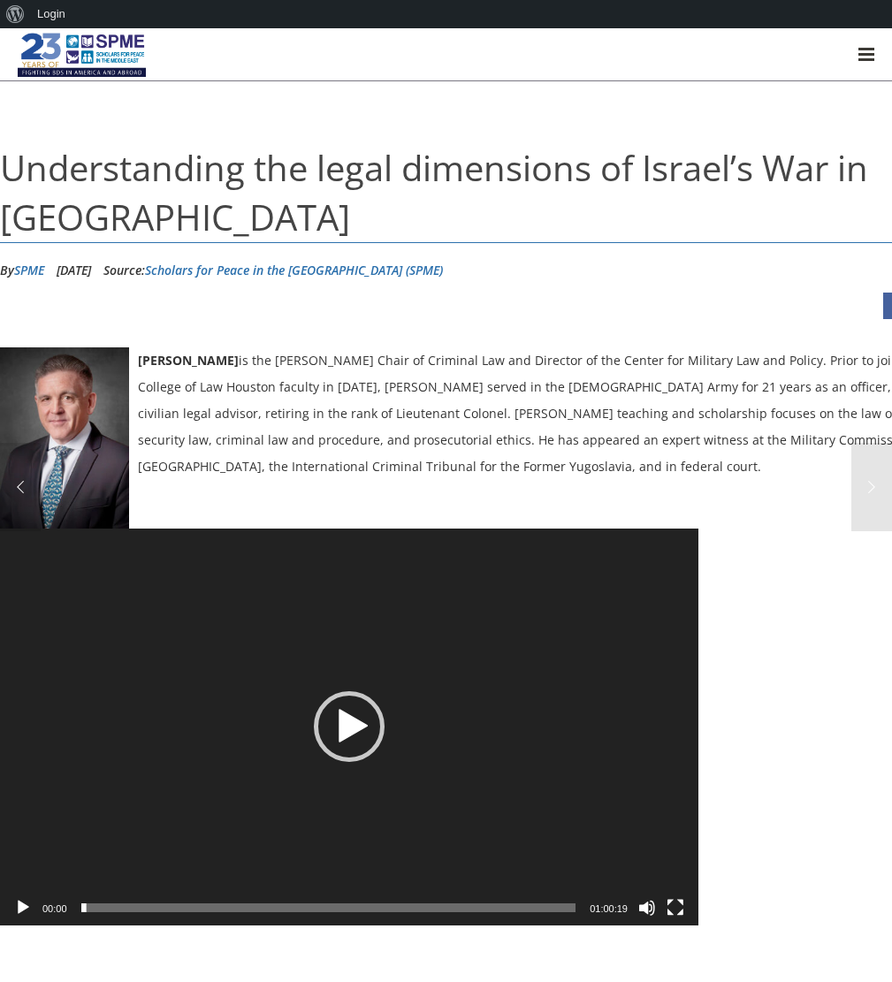 The height and width of the screenshot is (982, 892). Describe the element at coordinates (29, 270) in the screenshot. I see `a: SPME` at that location.